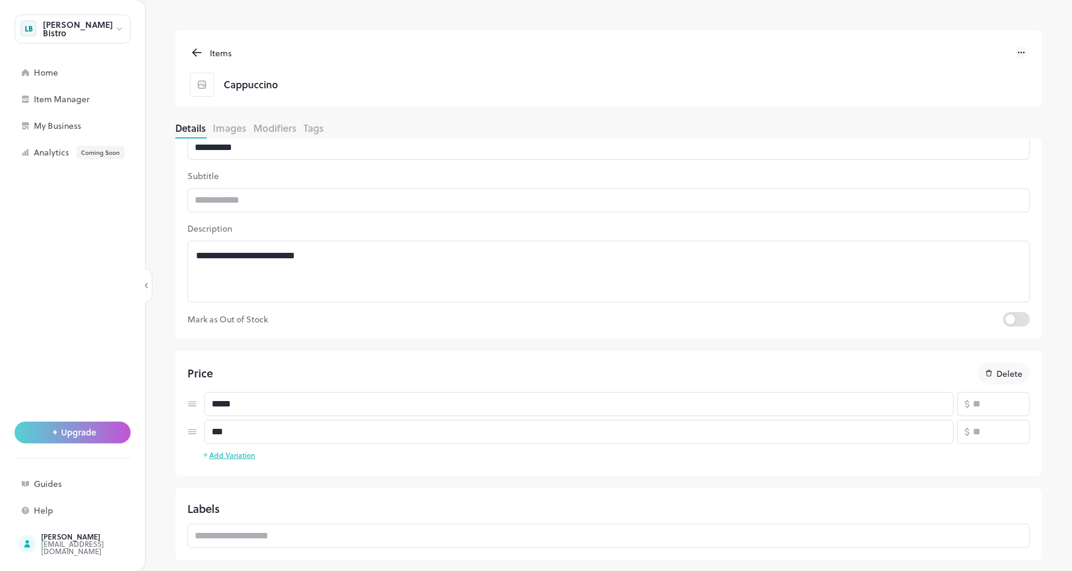 The image size is (1072, 571). I want to click on div: My Business, so click(94, 126).